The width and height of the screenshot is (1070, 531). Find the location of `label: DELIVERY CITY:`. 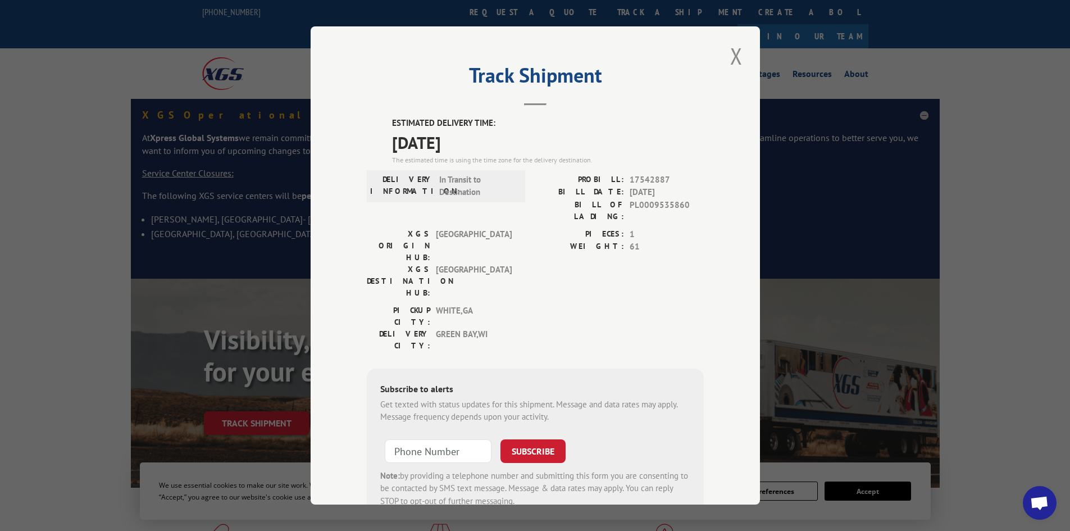

label: DELIVERY CITY: is located at coordinates (398, 340).